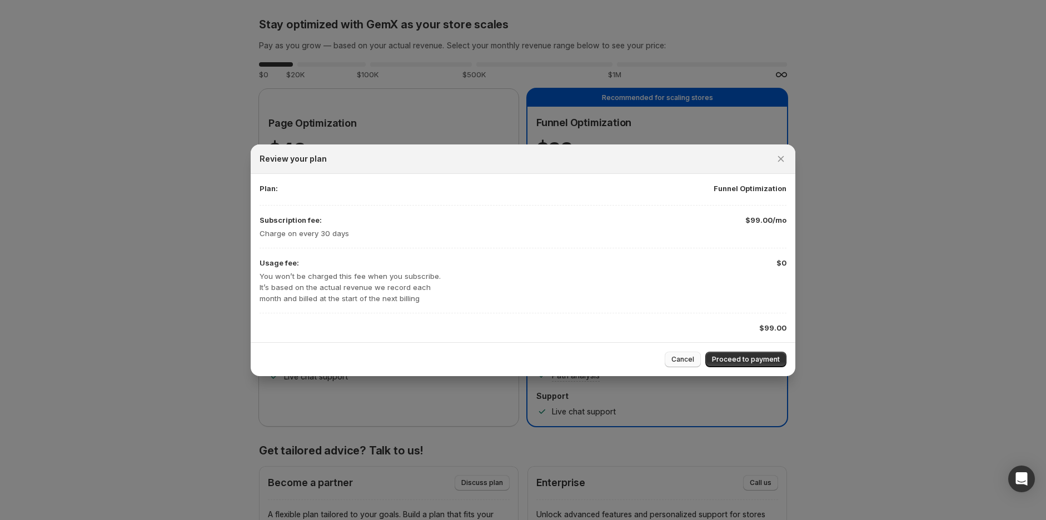  Describe the element at coordinates (746, 360) in the screenshot. I see `span: Proceed to payment` at that location.